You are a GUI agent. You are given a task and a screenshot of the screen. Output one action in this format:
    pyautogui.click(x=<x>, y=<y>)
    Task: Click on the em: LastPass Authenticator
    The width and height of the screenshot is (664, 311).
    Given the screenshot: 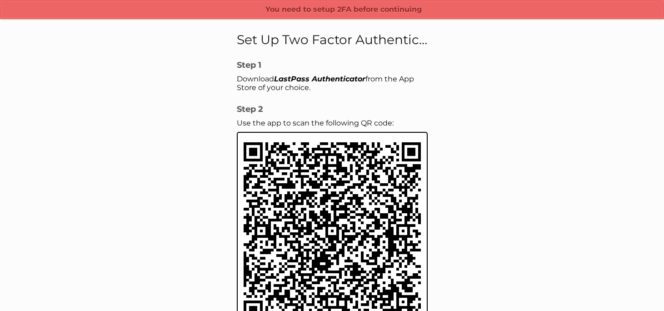 What is the action you would take?
    pyautogui.click(x=319, y=79)
    